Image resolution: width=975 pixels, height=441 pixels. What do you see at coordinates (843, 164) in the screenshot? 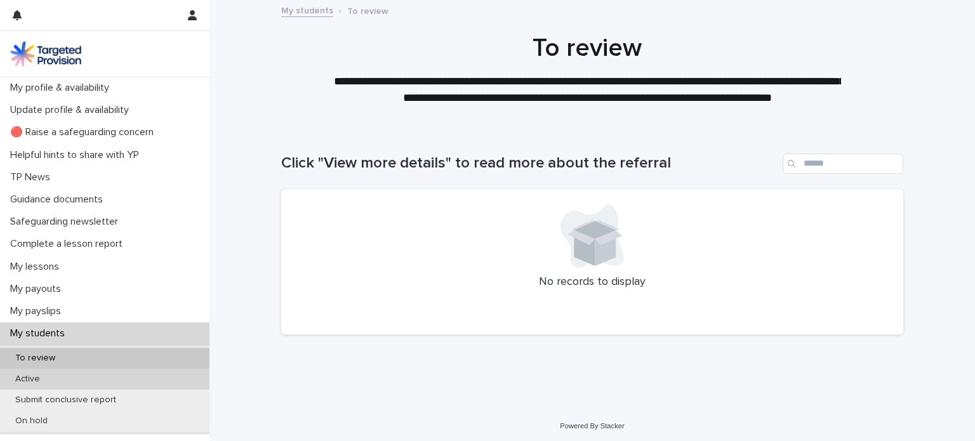
I see `div: Search` at bounding box center [843, 164].